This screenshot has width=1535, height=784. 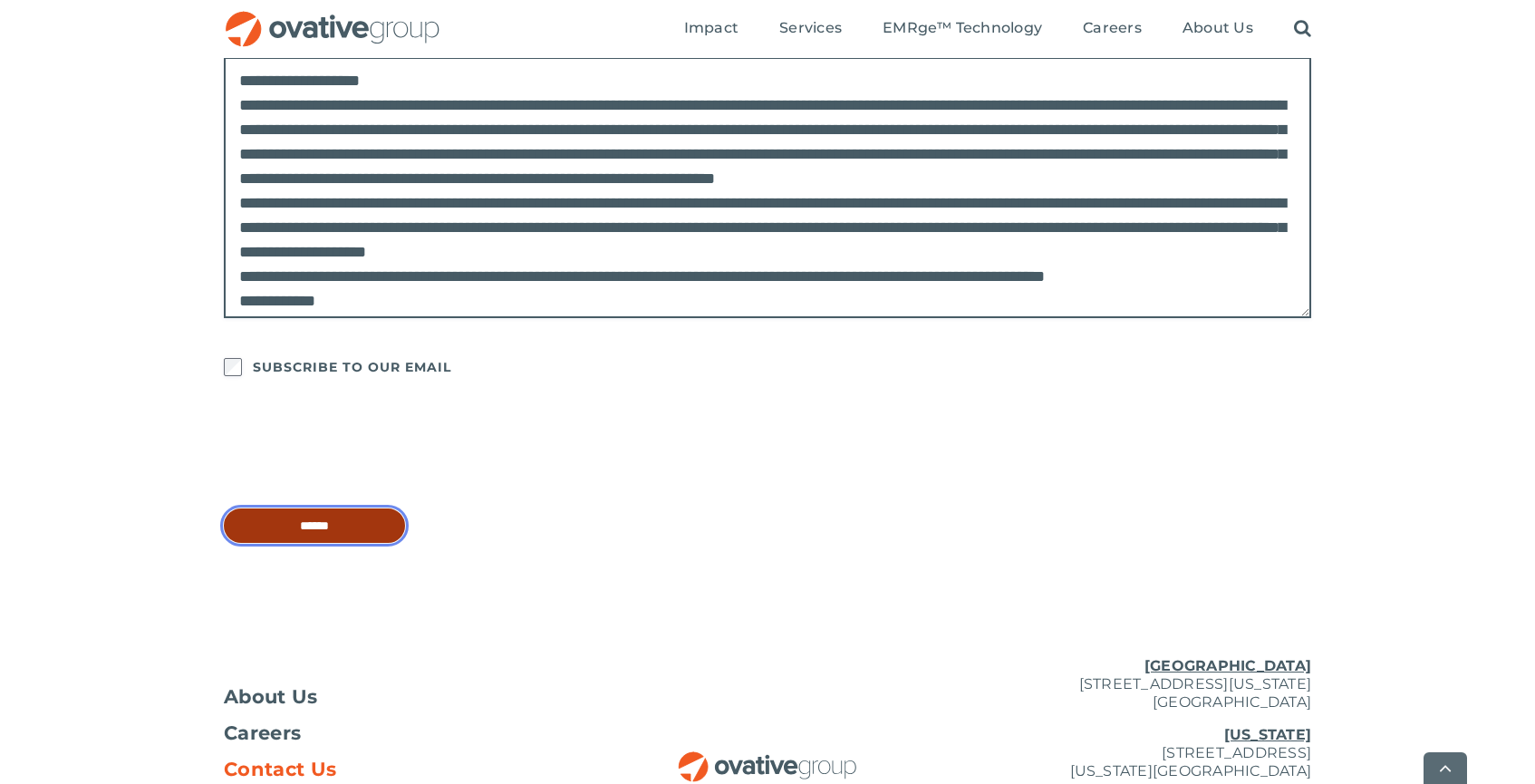 What do you see at coordinates (405, 733) in the screenshot?
I see `nav: Footer Menu` at bounding box center [405, 733].